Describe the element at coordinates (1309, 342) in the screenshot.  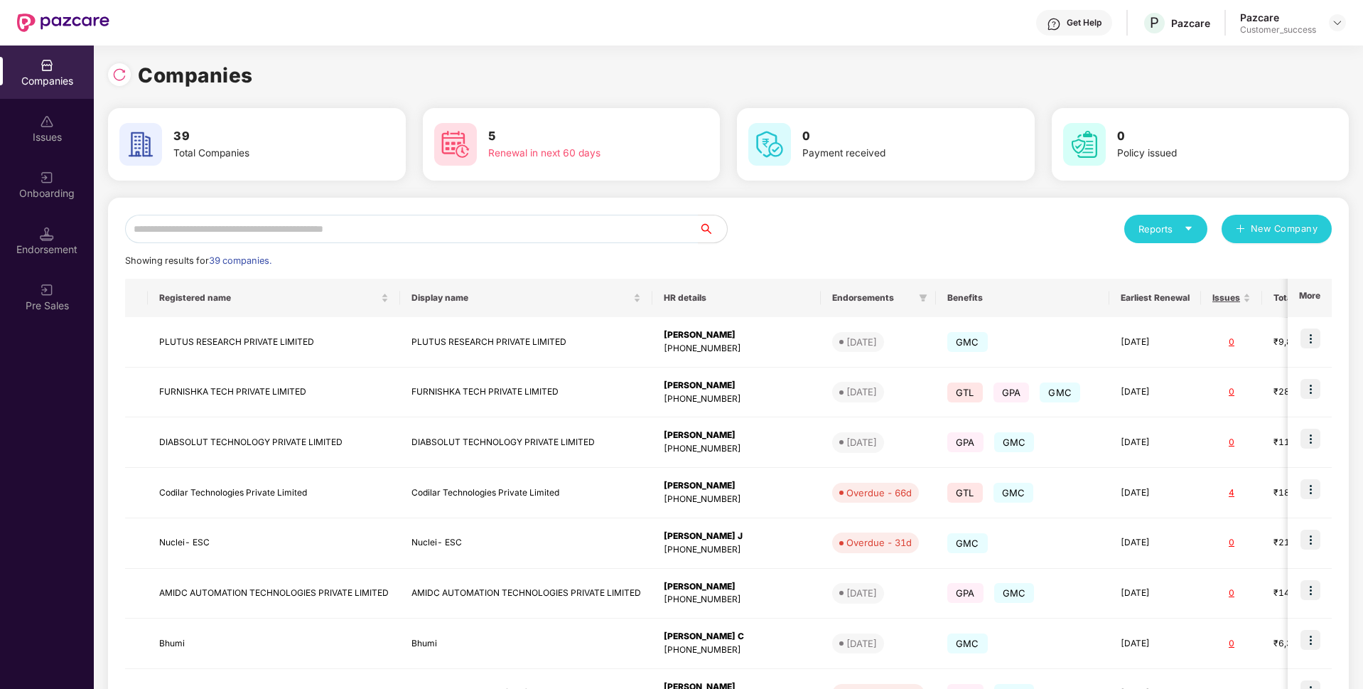
I see `div: ₹9,81,767.08` at that location.